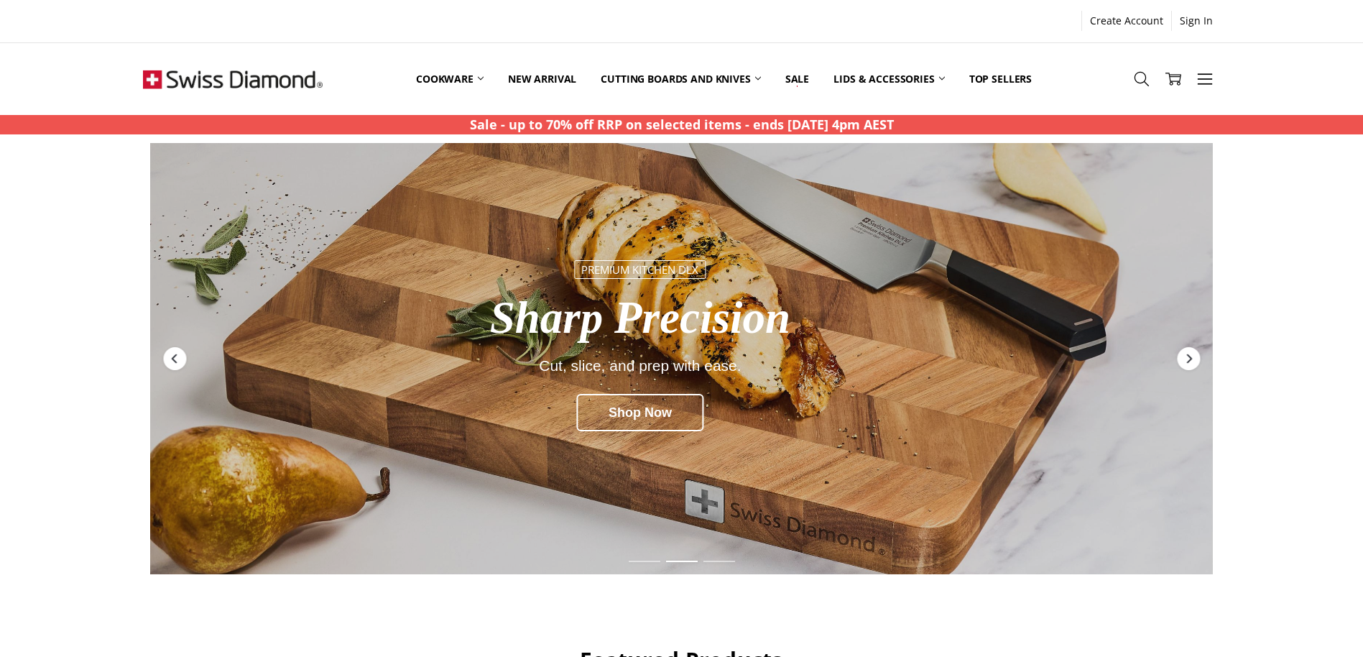 The width and height of the screenshot is (1363, 657). I want to click on div: Slide 3 of 7, so click(682, 561).